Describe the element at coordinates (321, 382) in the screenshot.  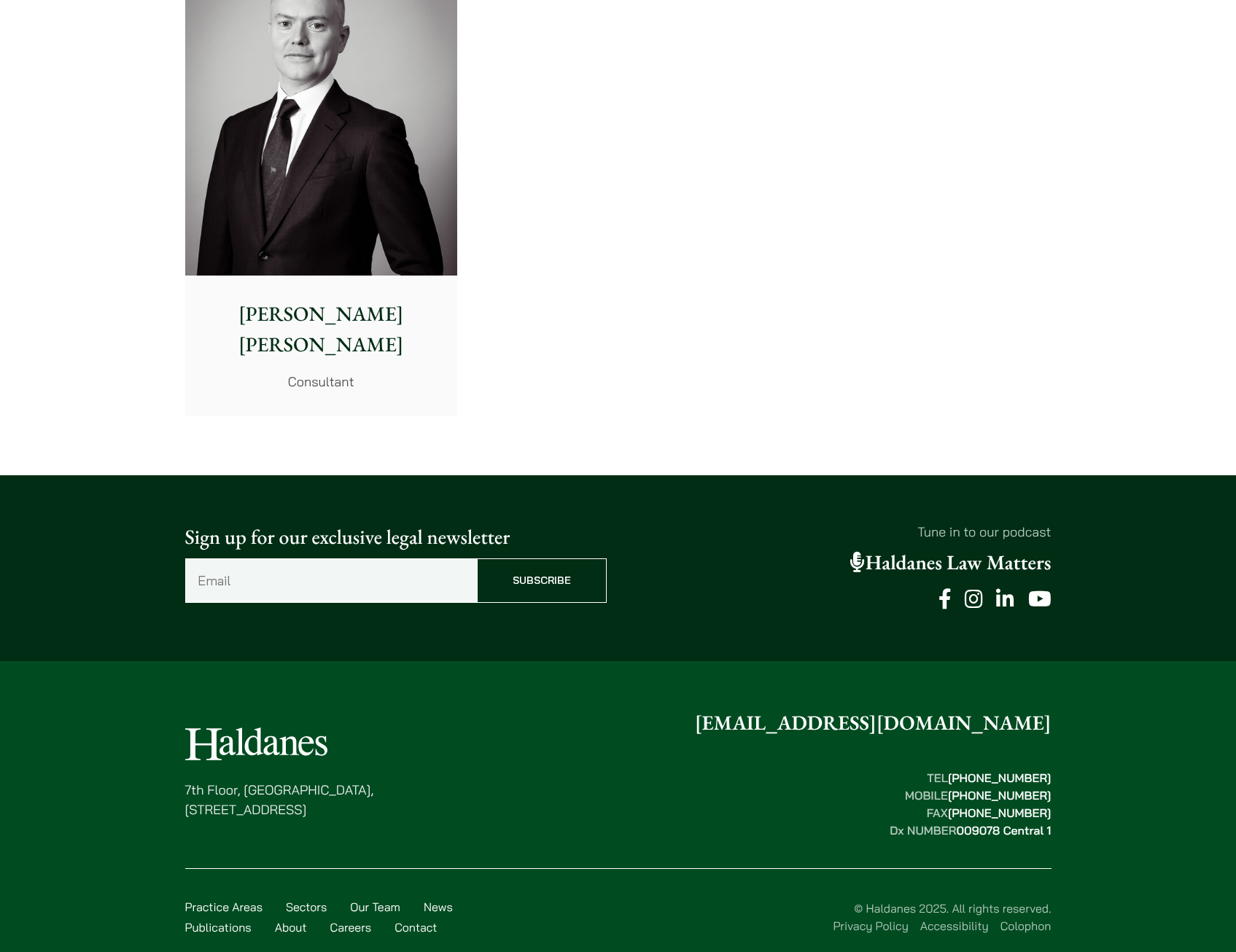
I see `p: Consultant` at that location.